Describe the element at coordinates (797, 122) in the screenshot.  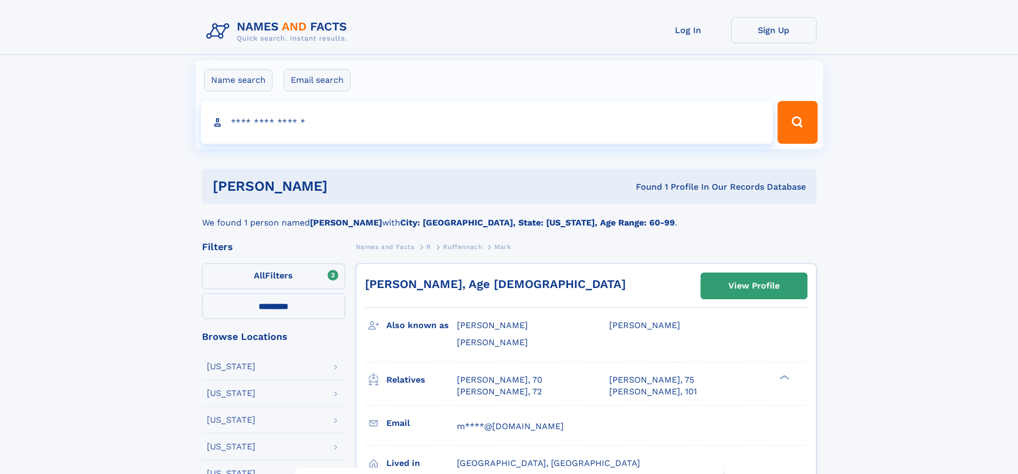
I see `button: Search Button` at that location.